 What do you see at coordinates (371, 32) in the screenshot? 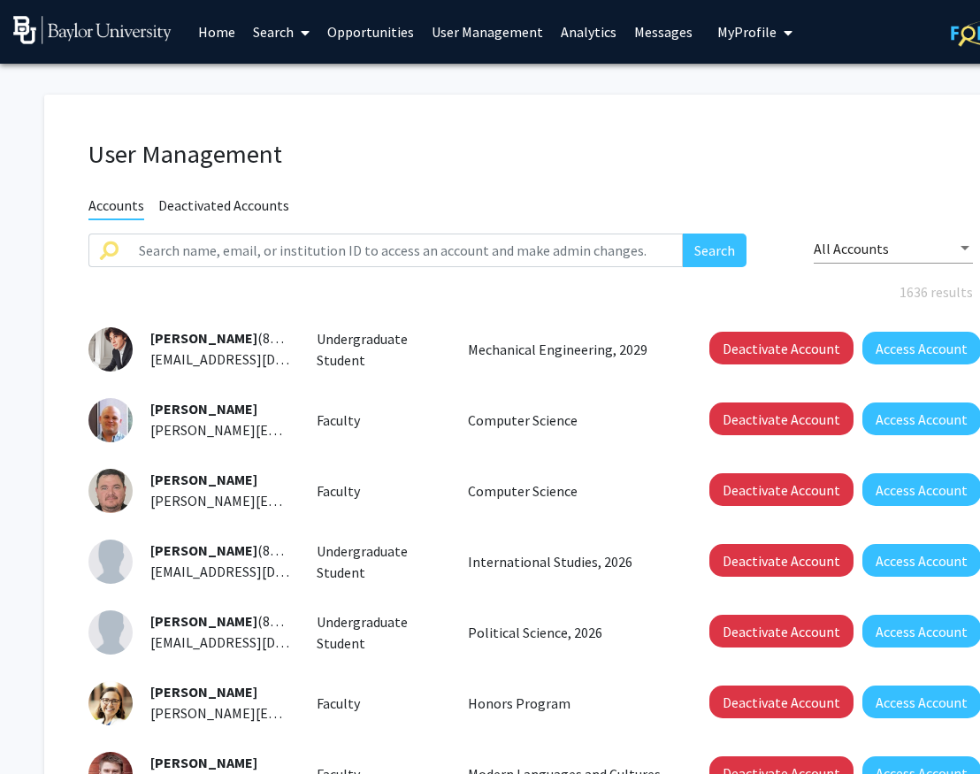
I see `a: Opportunities` at bounding box center [371, 32].